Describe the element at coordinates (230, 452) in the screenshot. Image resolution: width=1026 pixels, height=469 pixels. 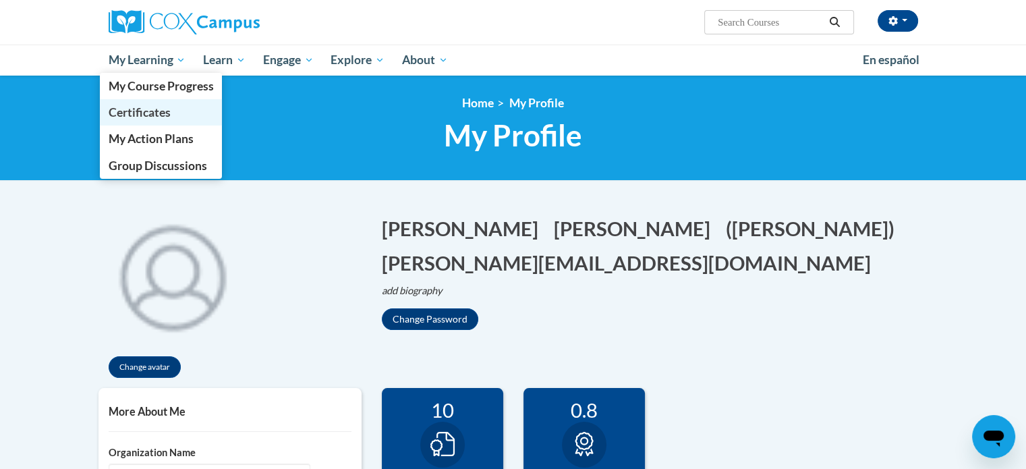
I see `label: Organization Name` at that location.